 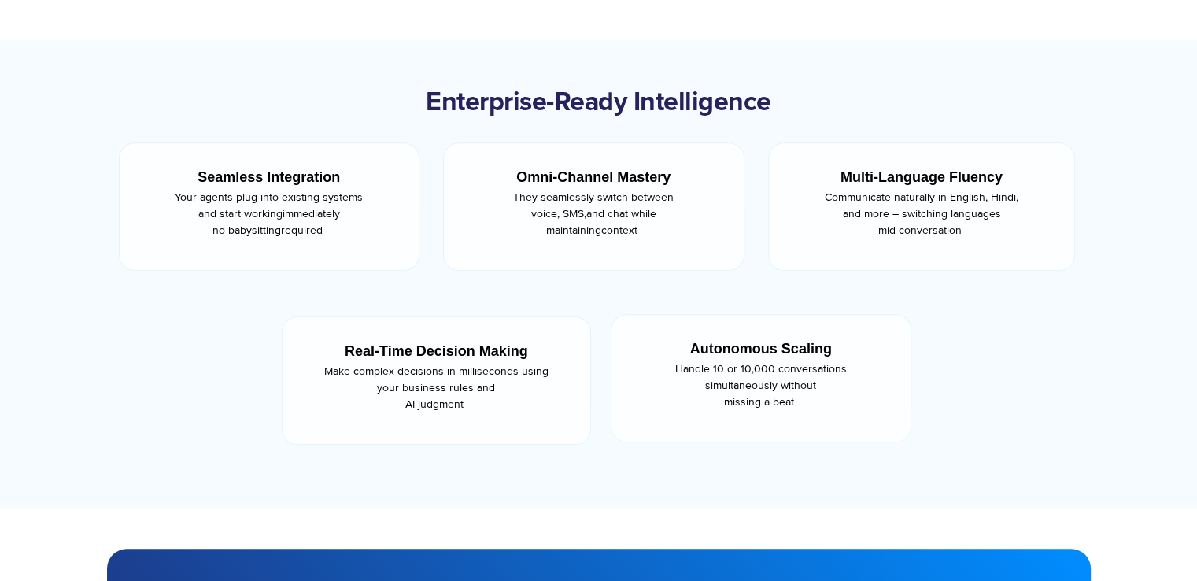 What do you see at coordinates (311, 213) in the screenshot?
I see `span: immediately` at bounding box center [311, 213].